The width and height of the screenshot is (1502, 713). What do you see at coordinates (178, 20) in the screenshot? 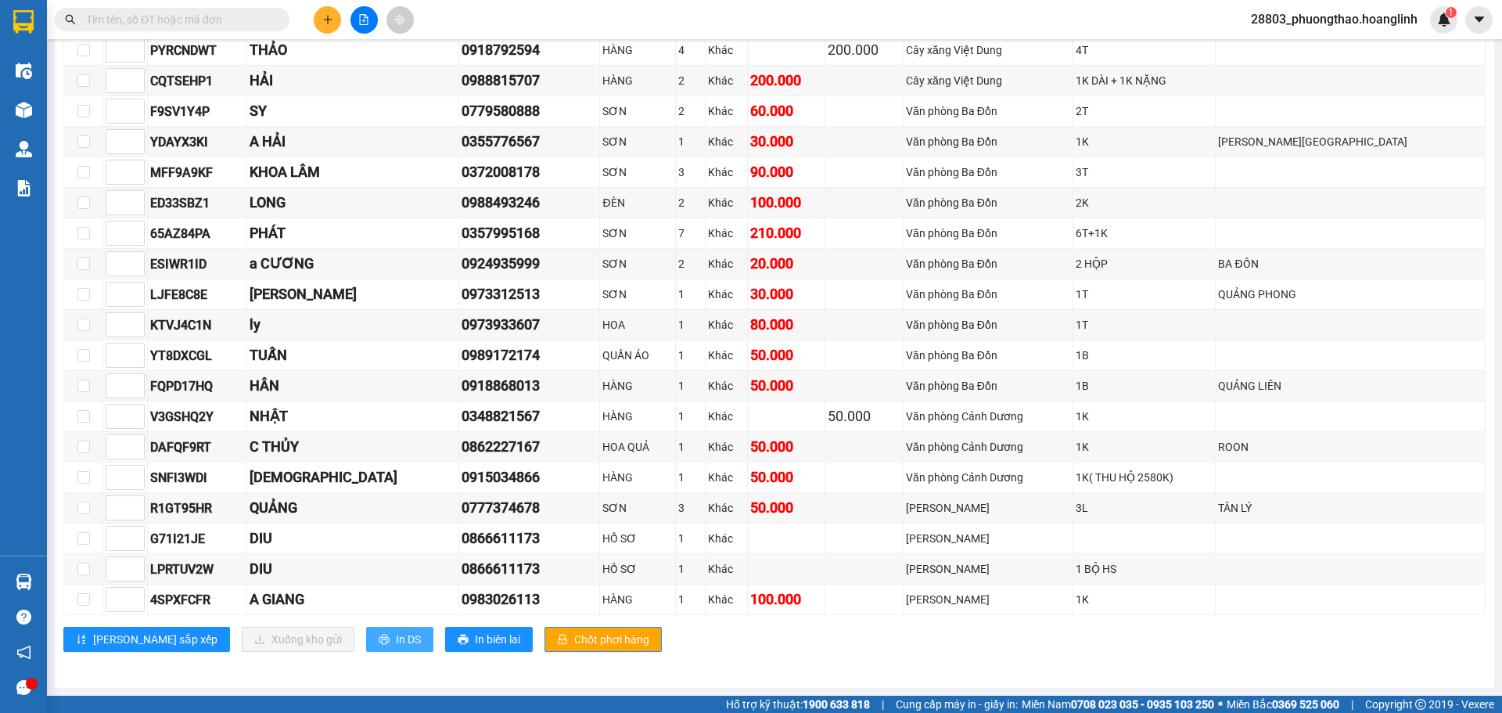
I see `input: Tìm tên, số ĐT hoặc mã đơn` at bounding box center [178, 20].